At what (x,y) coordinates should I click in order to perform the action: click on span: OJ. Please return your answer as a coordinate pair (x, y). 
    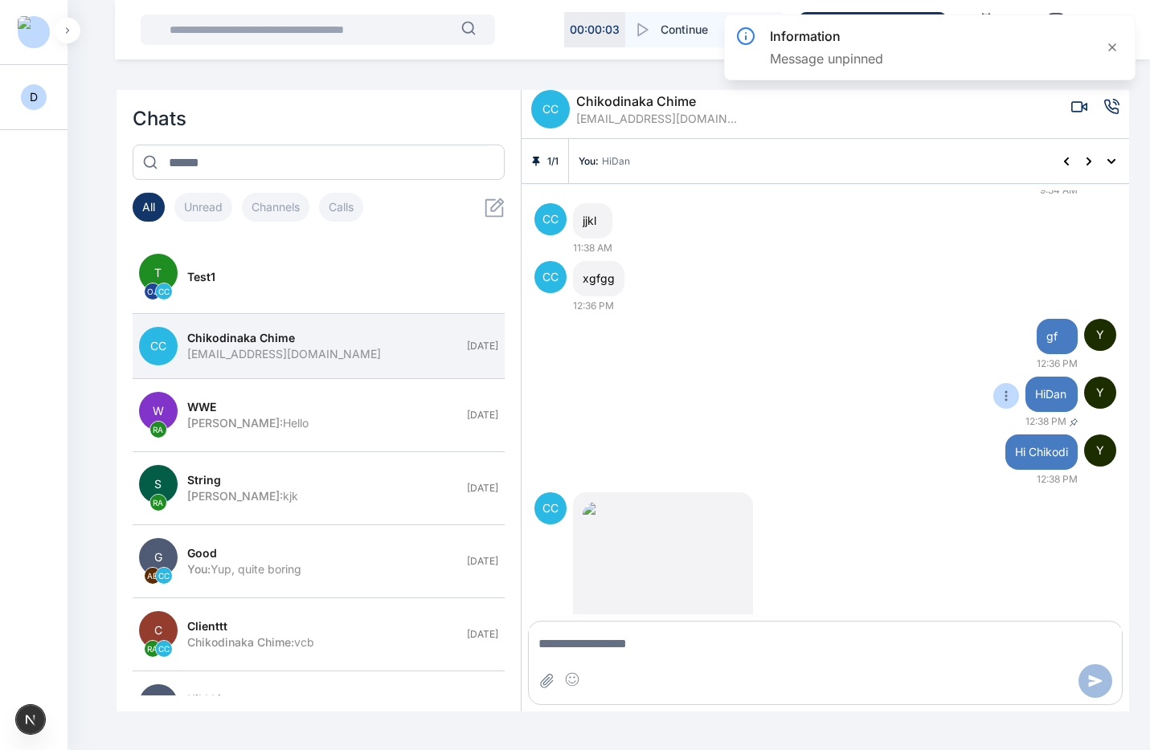
    Looking at the image, I should click on (153, 292).